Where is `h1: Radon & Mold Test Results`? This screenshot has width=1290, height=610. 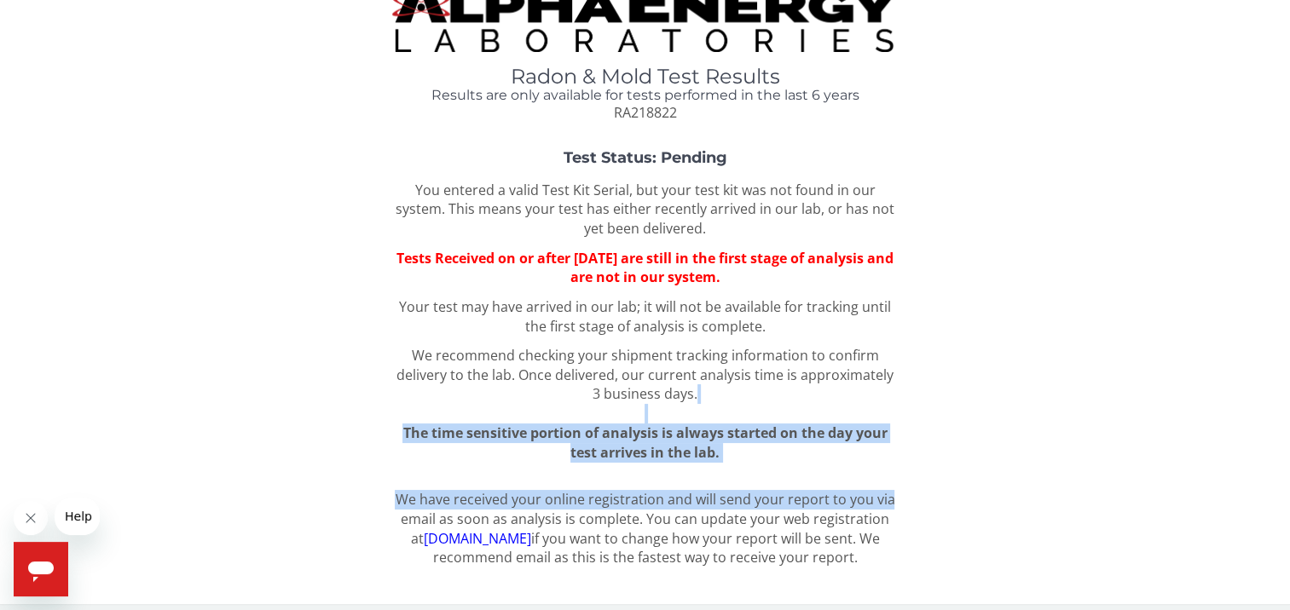
h1: Radon & Mold Test Results is located at coordinates (644, 77).